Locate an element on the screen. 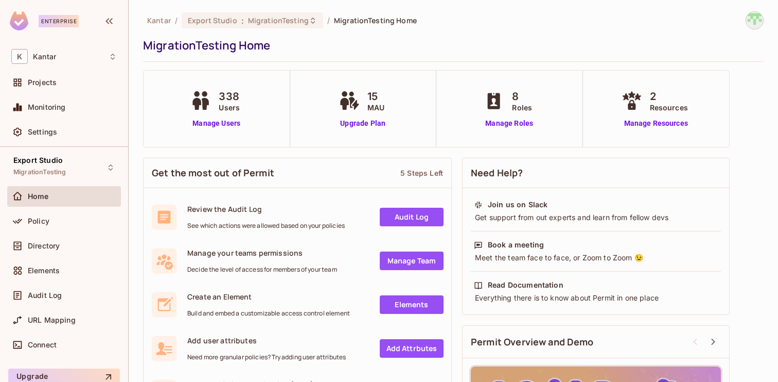 This screenshot has height=382, width=778. div: Join us on Slack is located at coordinates (518, 204).